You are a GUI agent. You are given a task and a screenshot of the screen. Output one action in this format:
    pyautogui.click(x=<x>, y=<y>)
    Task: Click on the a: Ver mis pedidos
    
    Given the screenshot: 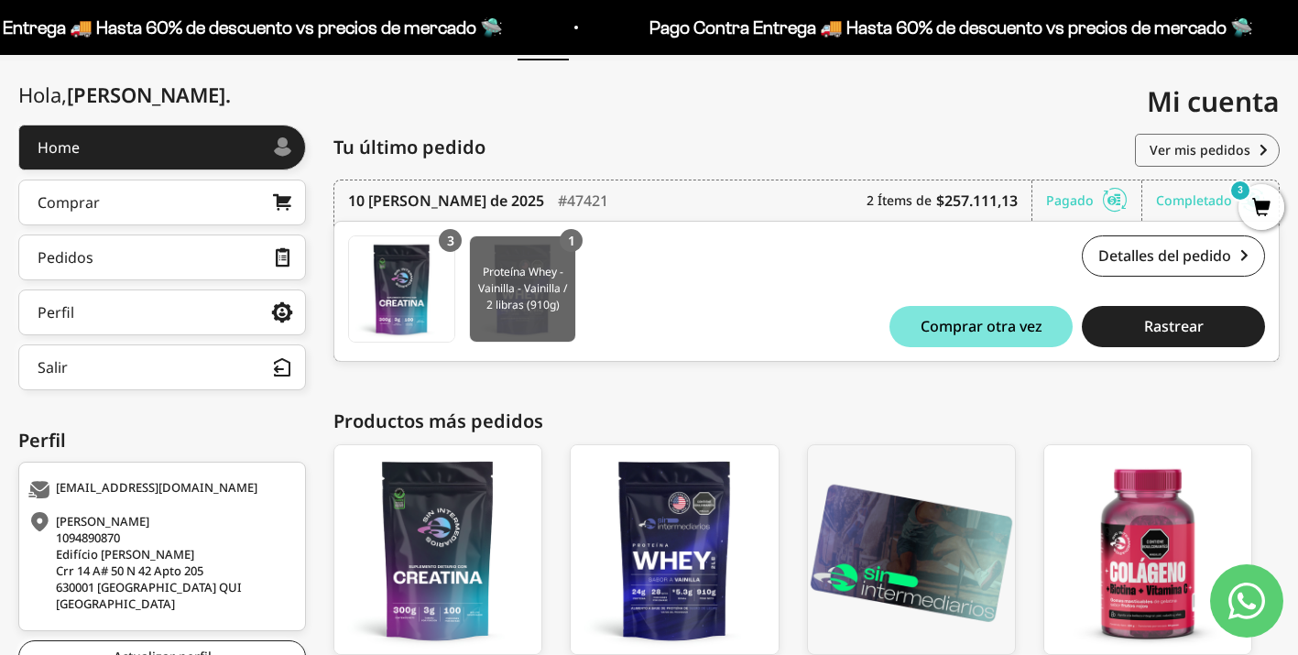 What is the action you would take?
    pyautogui.click(x=1208, y=150)
    